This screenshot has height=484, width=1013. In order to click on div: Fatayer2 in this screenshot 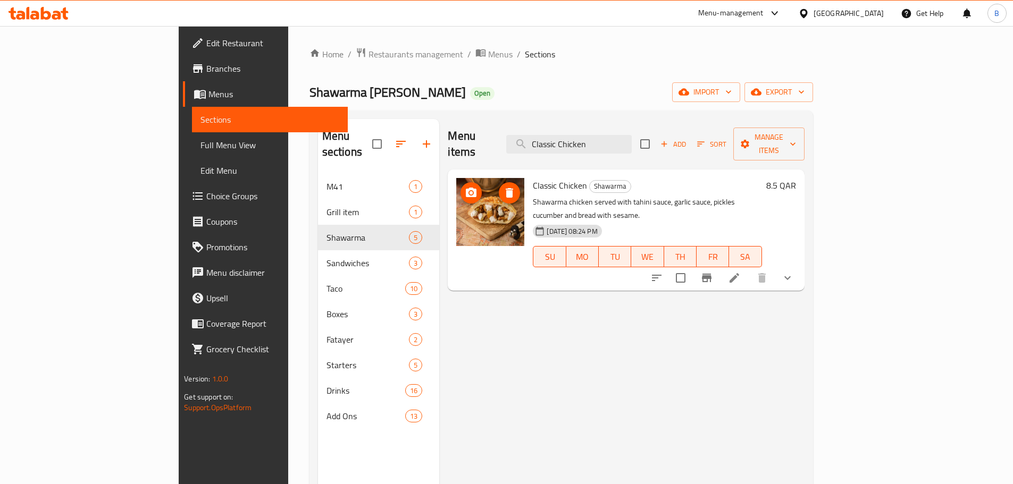, I will do `click(378, 340)`.